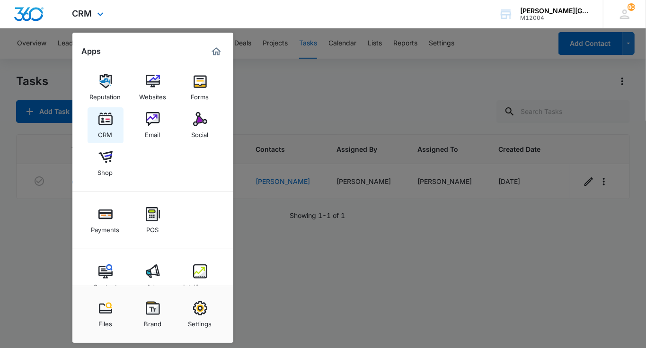 The height and width of the screenshot is (348, 646). I want to click on h2: Apps, so click(91, 51).